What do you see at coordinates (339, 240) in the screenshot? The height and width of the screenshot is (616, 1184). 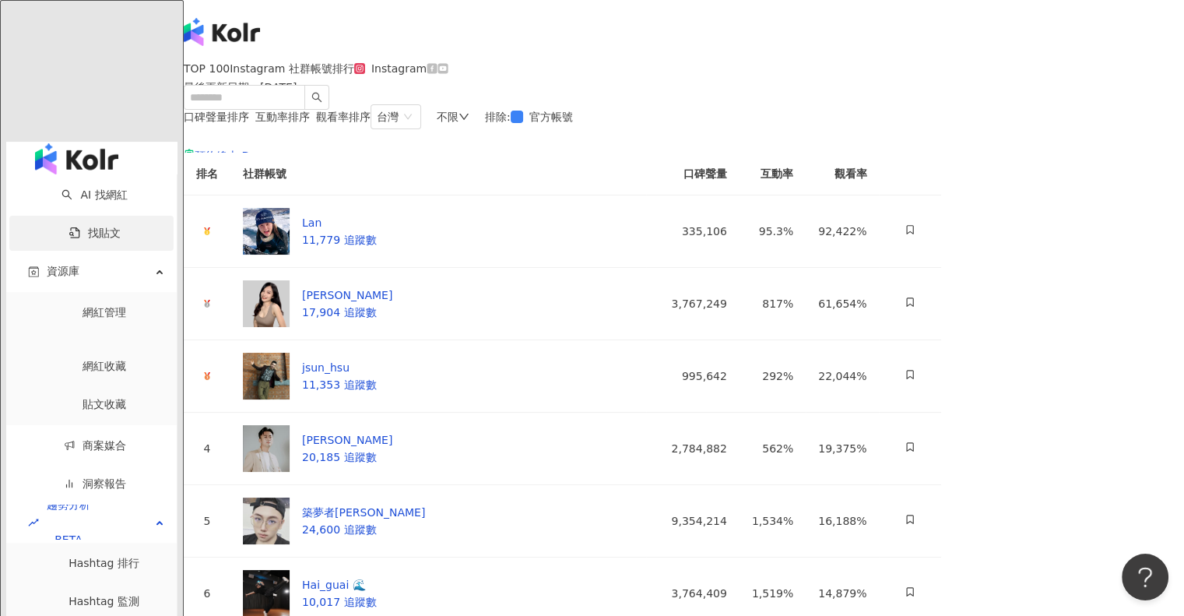 I see `span: 11,779 追蹤數` at bounding box center [339, 240].